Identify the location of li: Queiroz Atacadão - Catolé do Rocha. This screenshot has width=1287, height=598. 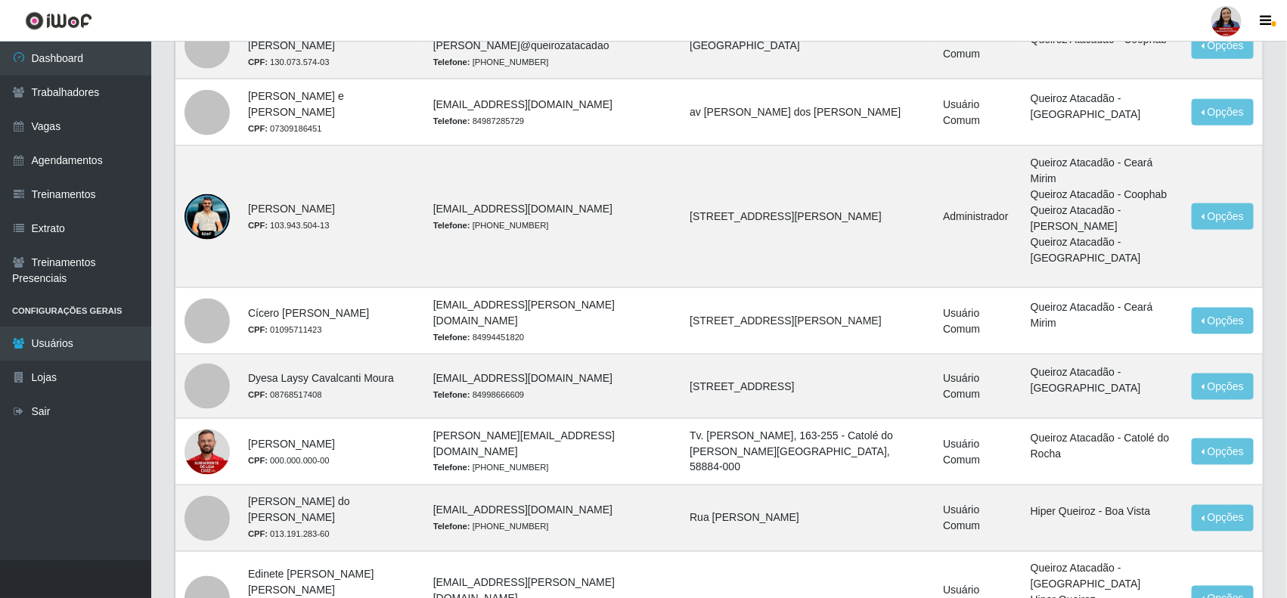
(1102, 446).